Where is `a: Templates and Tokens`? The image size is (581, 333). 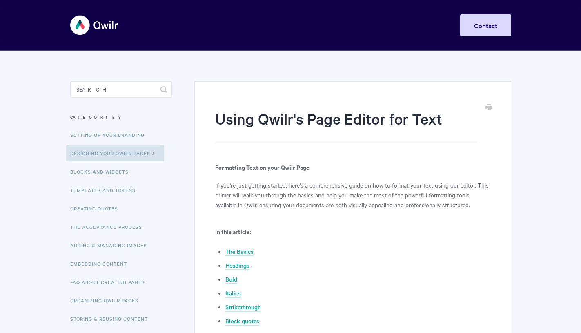
a: Templates and Tokens is located at coordinates (106, 190).